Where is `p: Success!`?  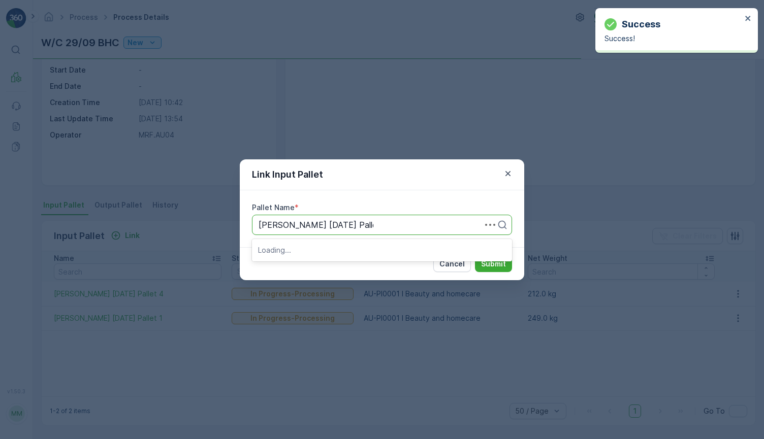
p: Success! is located at coordinates (673, 39).